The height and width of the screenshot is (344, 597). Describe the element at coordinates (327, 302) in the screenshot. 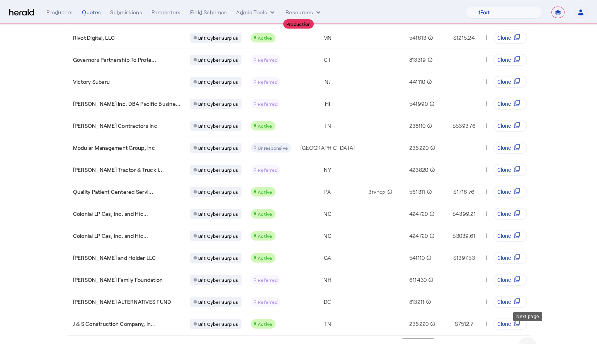

I see `span: DC` at that location.